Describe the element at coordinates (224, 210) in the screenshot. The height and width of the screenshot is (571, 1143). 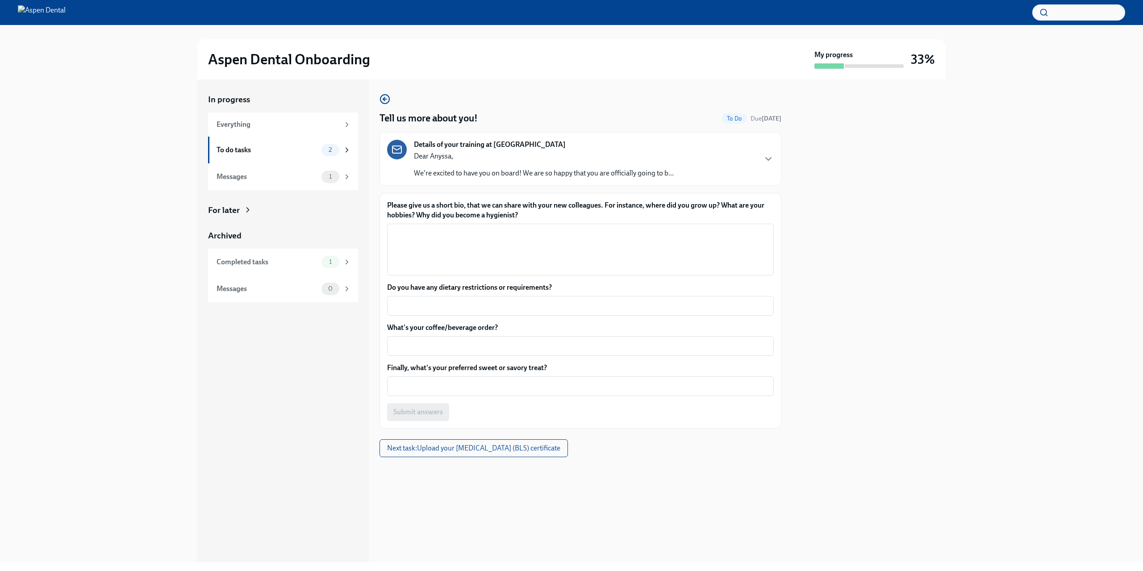
I see `div: For later` at that location.